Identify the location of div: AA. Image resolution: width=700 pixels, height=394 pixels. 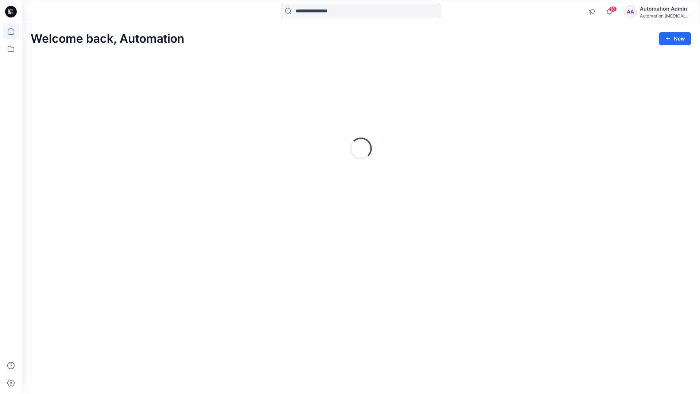
(630, 12).